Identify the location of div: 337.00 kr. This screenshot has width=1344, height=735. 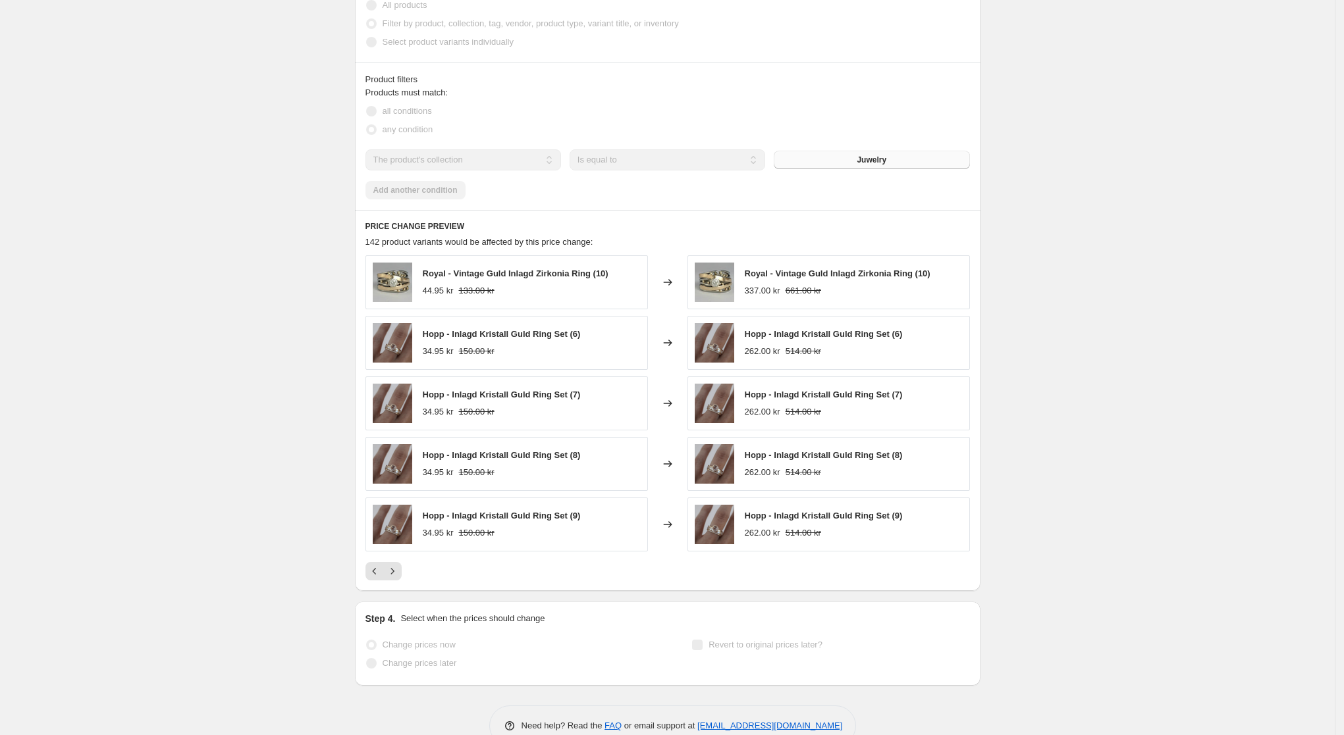
(762, 291).